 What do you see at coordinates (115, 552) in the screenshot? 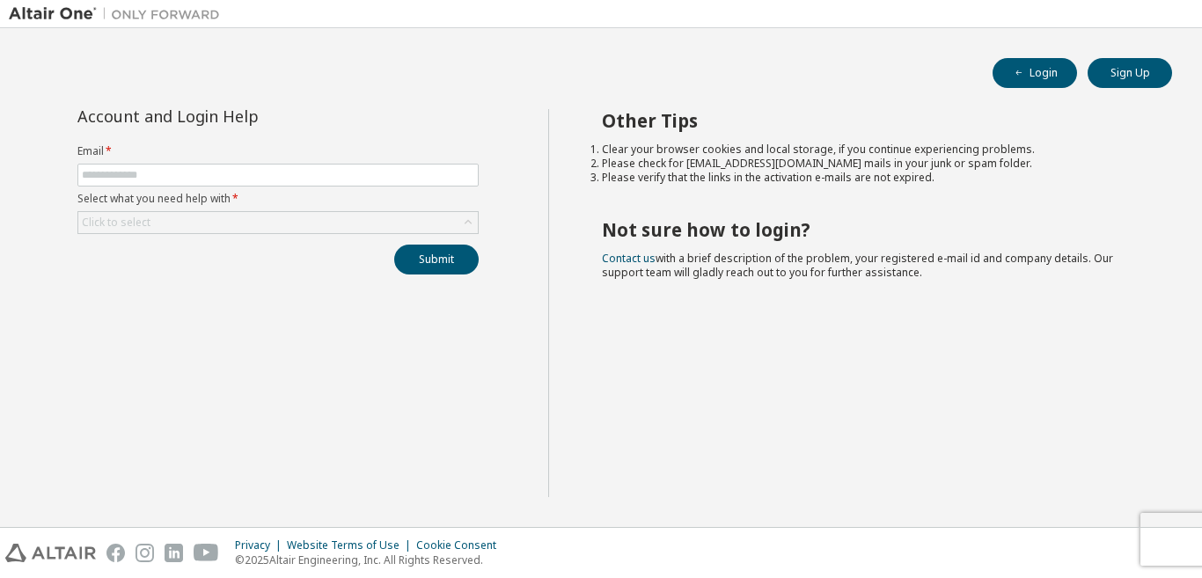
I see `img: facebook.svg` at bounding box center [115, 552].